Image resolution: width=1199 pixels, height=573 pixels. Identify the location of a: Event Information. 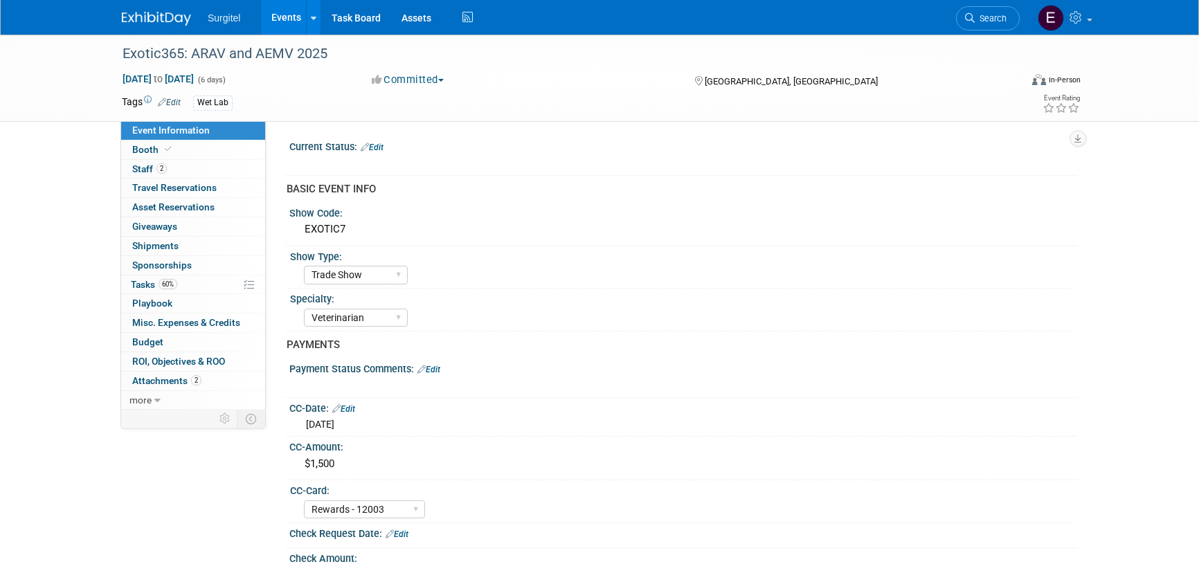
(193, 130).